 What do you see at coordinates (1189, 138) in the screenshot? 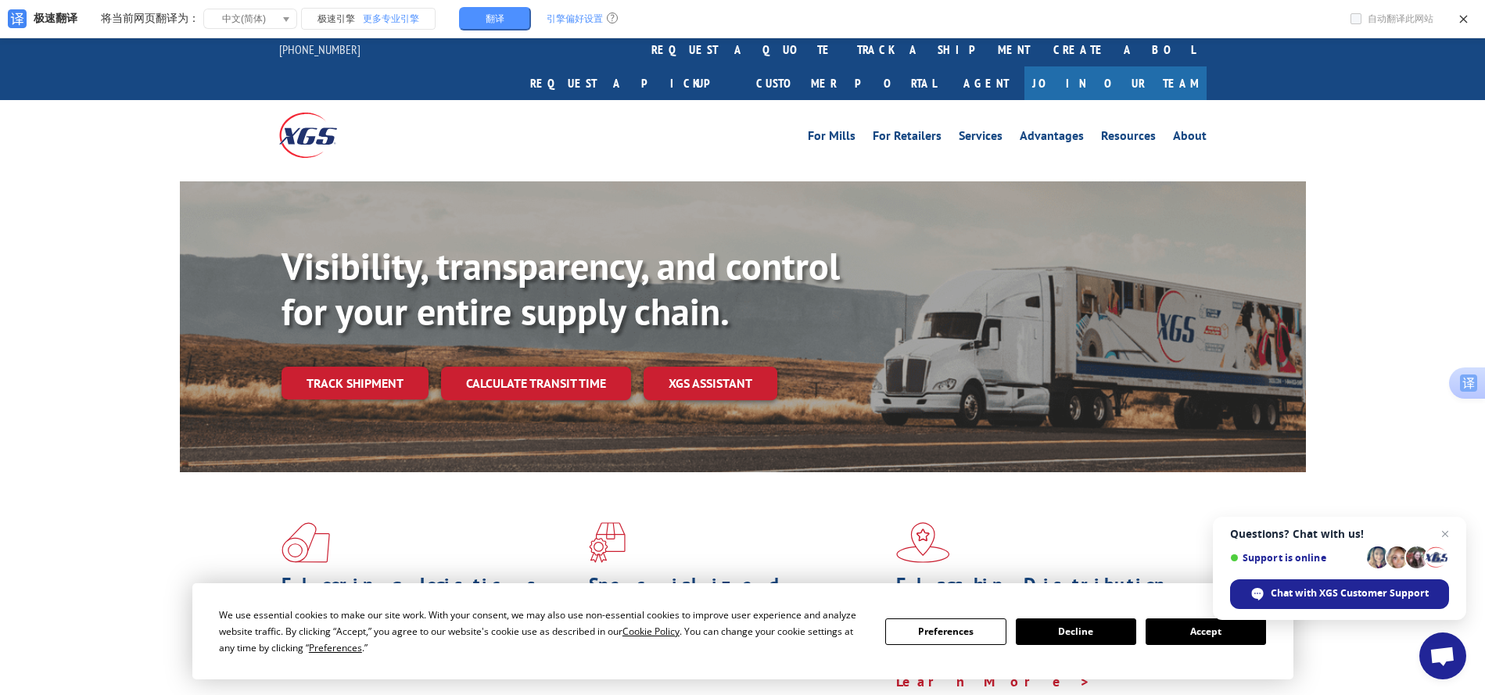
I see `a: About` at bounding box center [1189, 138].